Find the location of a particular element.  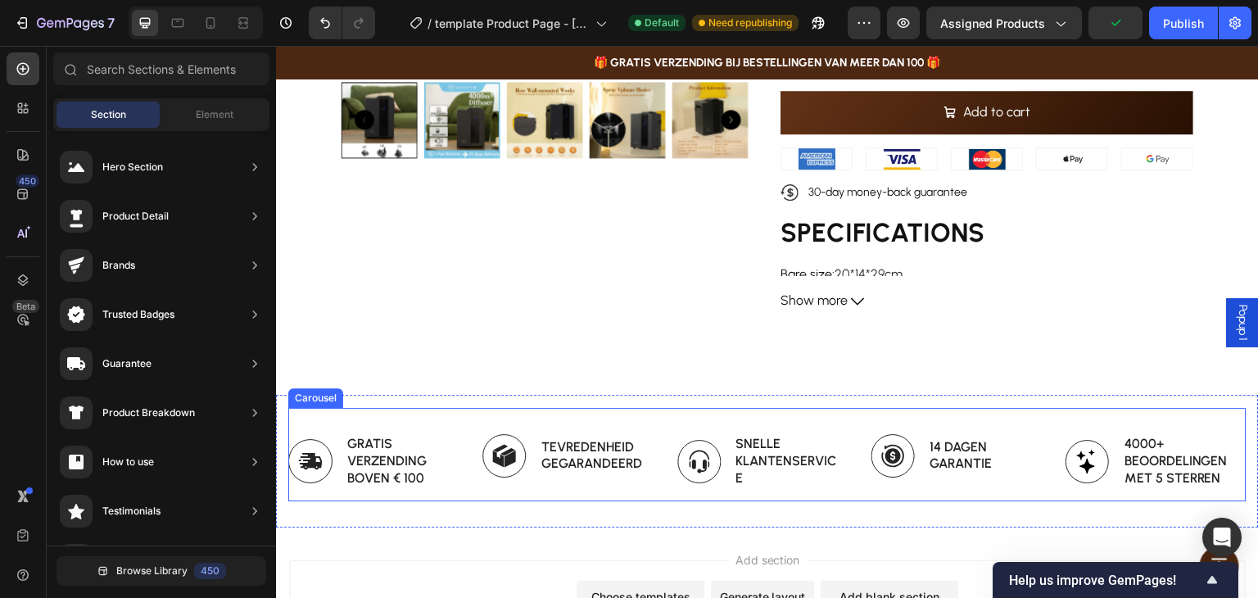

div: Add to cart is located at coordinates (720, 66).